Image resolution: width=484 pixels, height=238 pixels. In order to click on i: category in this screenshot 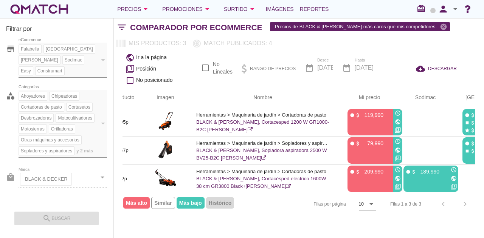, I will do `click(11, 96)`.